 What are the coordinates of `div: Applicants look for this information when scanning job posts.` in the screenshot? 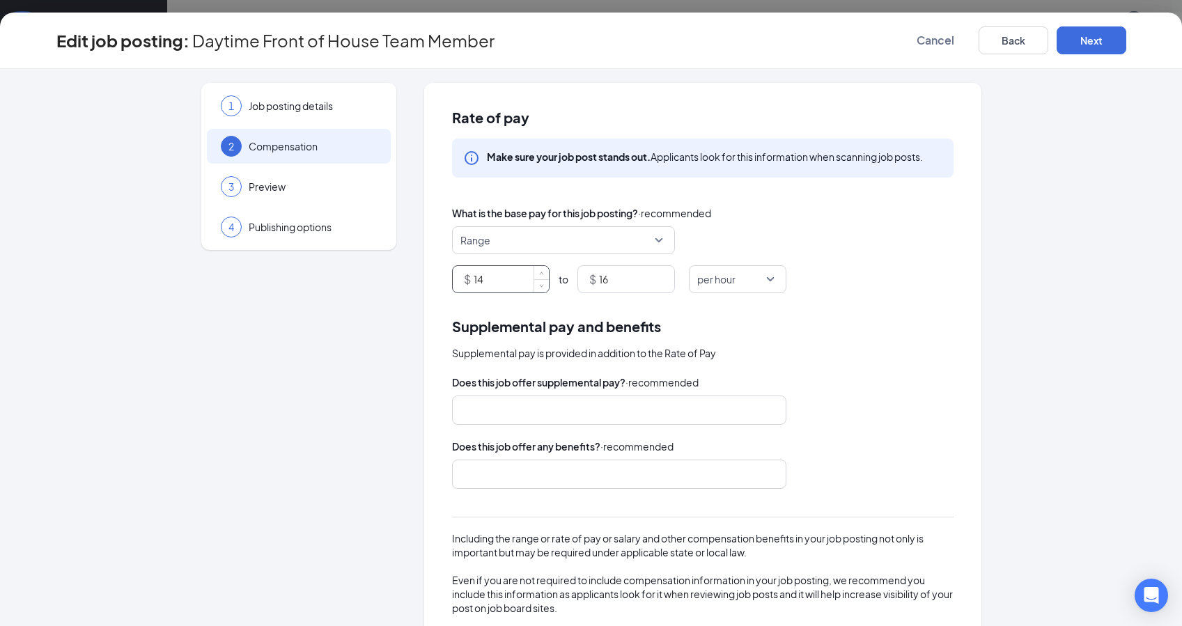 It's located at (705, 157).